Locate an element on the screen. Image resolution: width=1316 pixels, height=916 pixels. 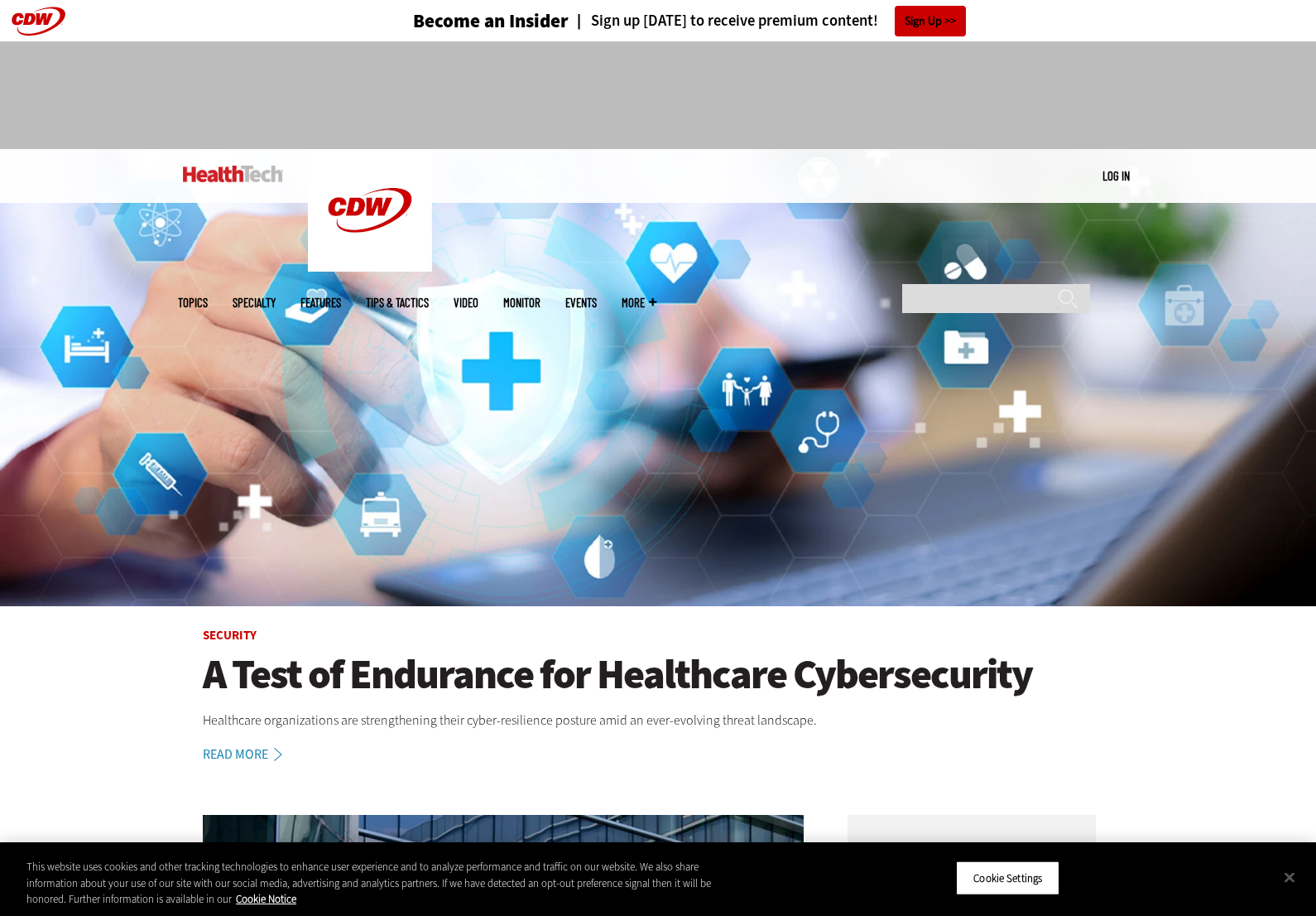
a: Video is located at coordinates (466, 302).